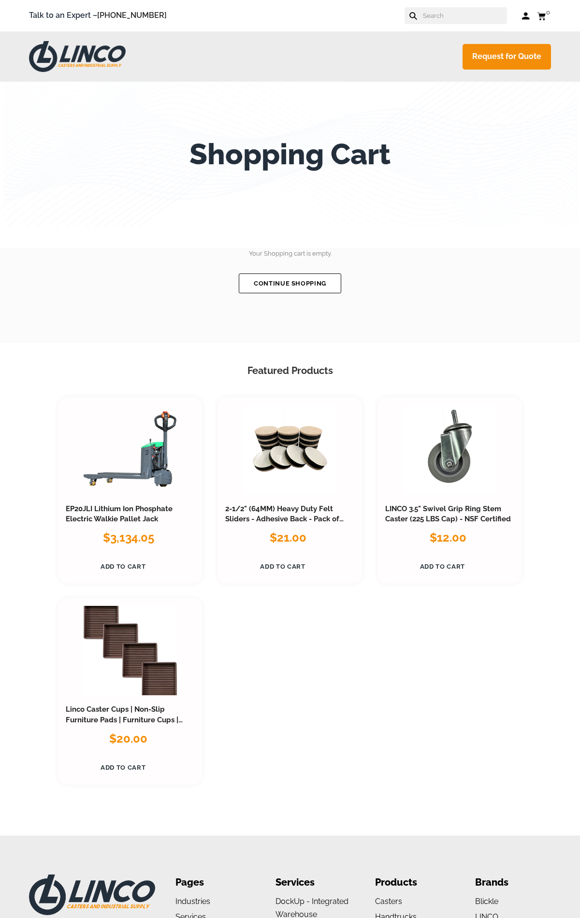 The width and height of the screenshot is (580, 918). I want to click on span: Talk to an Expert –, so click(98, 15).